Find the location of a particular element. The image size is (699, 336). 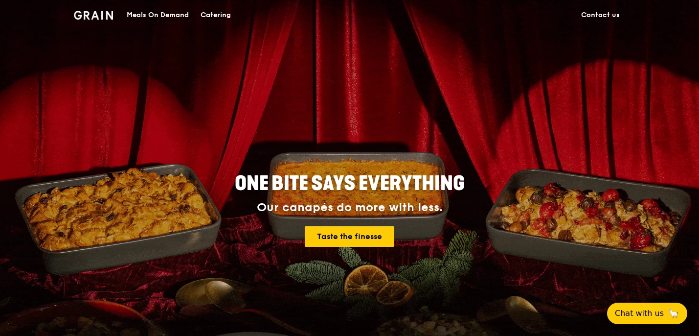

a: Taste the finesse is located at coordinates (349, 236).